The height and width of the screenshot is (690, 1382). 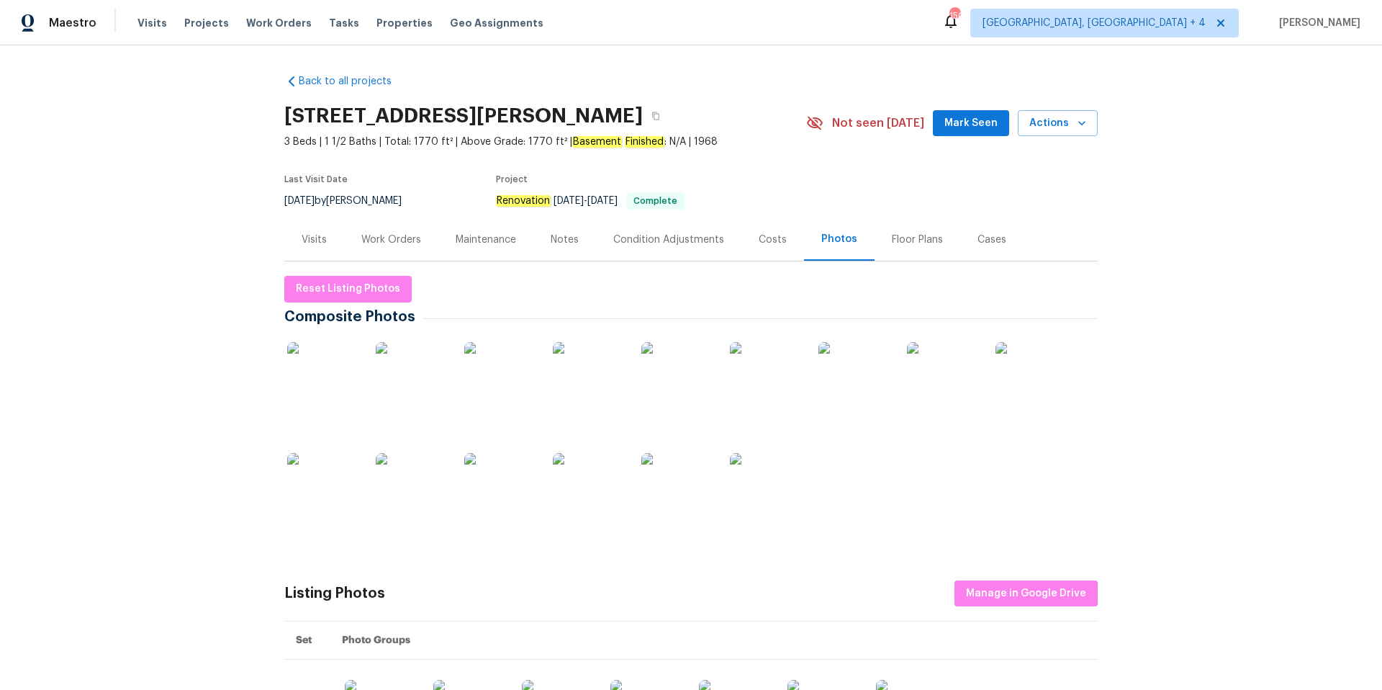 I want to click on span: Last Visit Date, so click(x=316, y=179).